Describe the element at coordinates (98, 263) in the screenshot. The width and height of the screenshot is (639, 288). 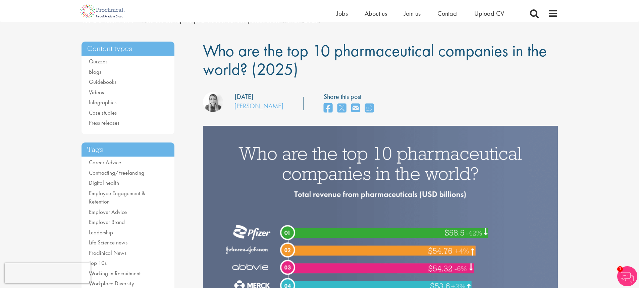
I see `a: Top 10s` at that location.